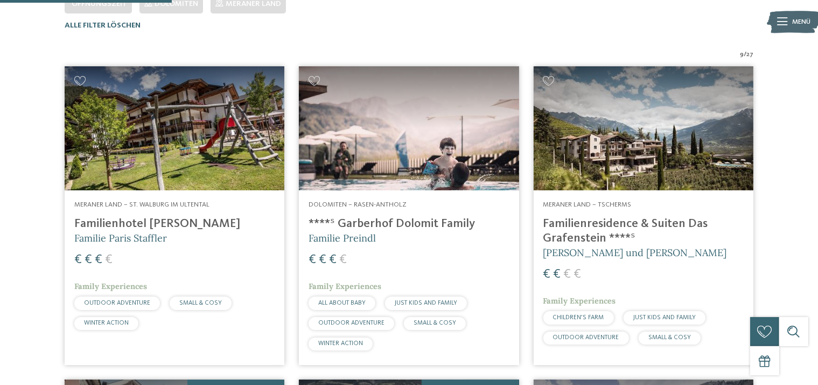 This screenshot has height=385, width=818. Describe the element at coordinates (174, 215) in the screenshot. I see `a: Familienhotels gesucht? Hier findet ihr die besten! Meraner Land – St. Walburg im Ultental Famili...` at that location.